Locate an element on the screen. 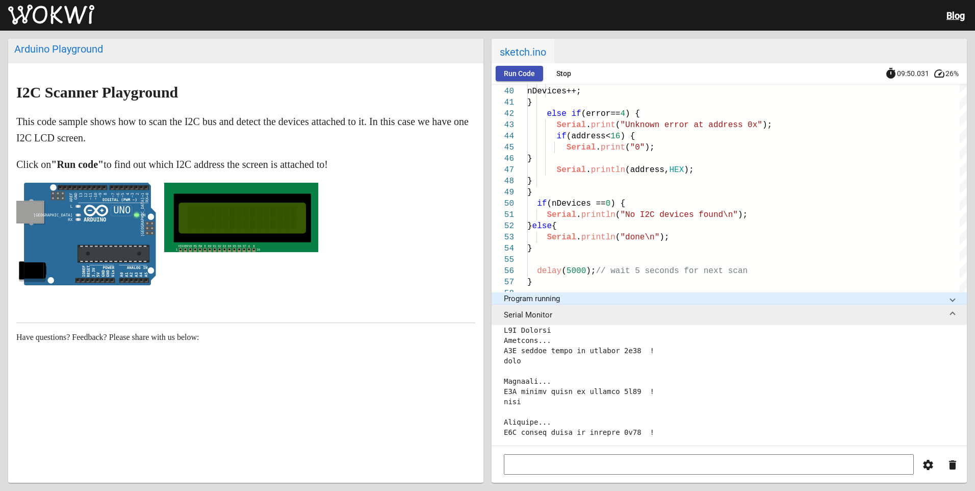  p: Click on to find out which I2C address the screen is attached to! is located at coordinates (246, 164).